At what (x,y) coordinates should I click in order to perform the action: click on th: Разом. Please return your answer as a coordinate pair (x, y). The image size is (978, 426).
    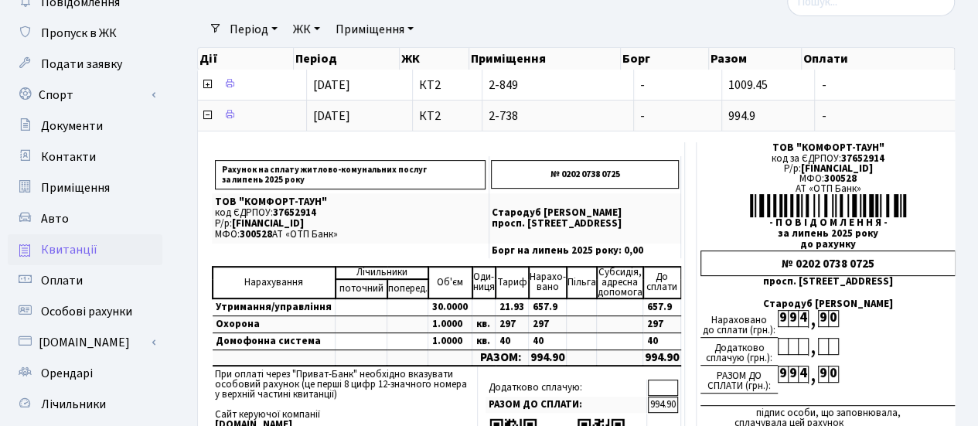
    Looking at the image, I should click on (755, 59).